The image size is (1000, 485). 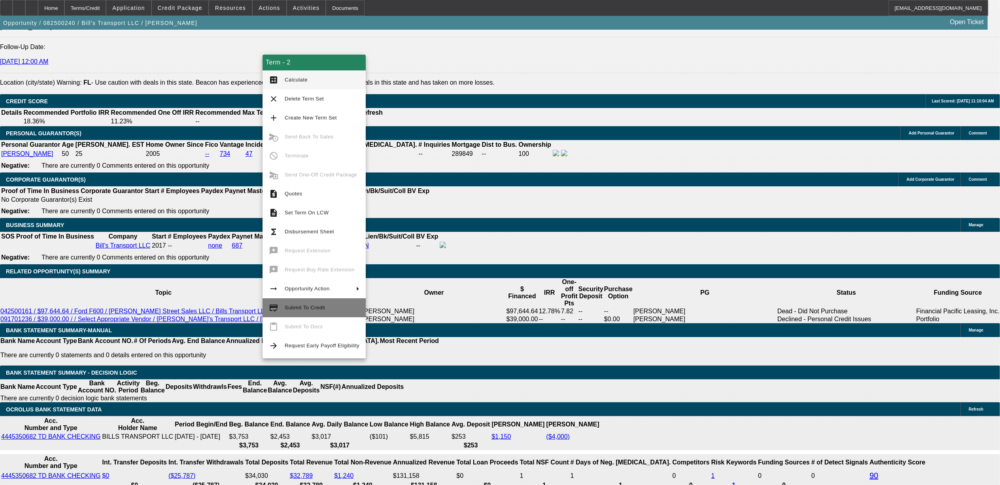 I want to click on mat-icon: clear, so click(x=274, y=99).